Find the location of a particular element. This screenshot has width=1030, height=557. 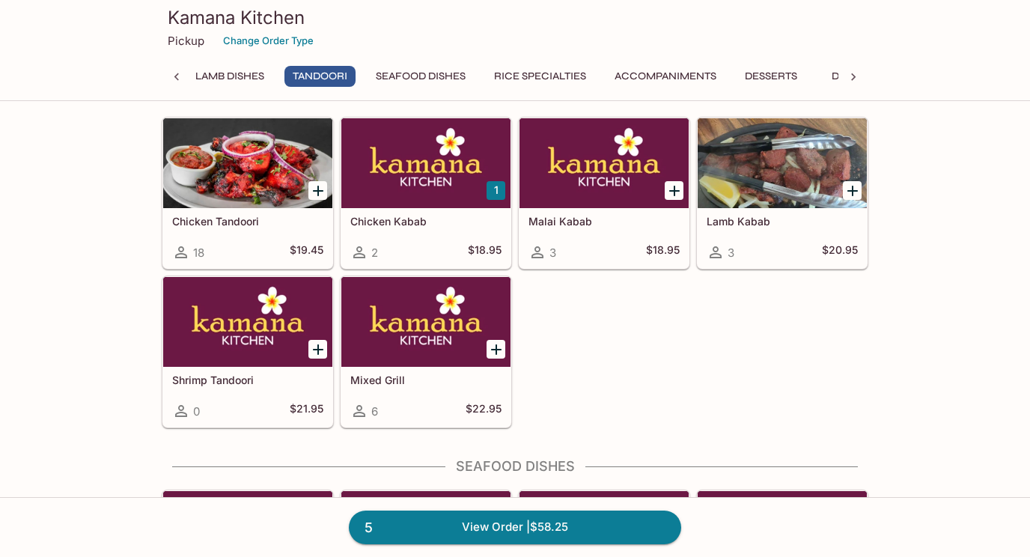

a: 5View Order |$58.25 is located at coordinates (515, 527).